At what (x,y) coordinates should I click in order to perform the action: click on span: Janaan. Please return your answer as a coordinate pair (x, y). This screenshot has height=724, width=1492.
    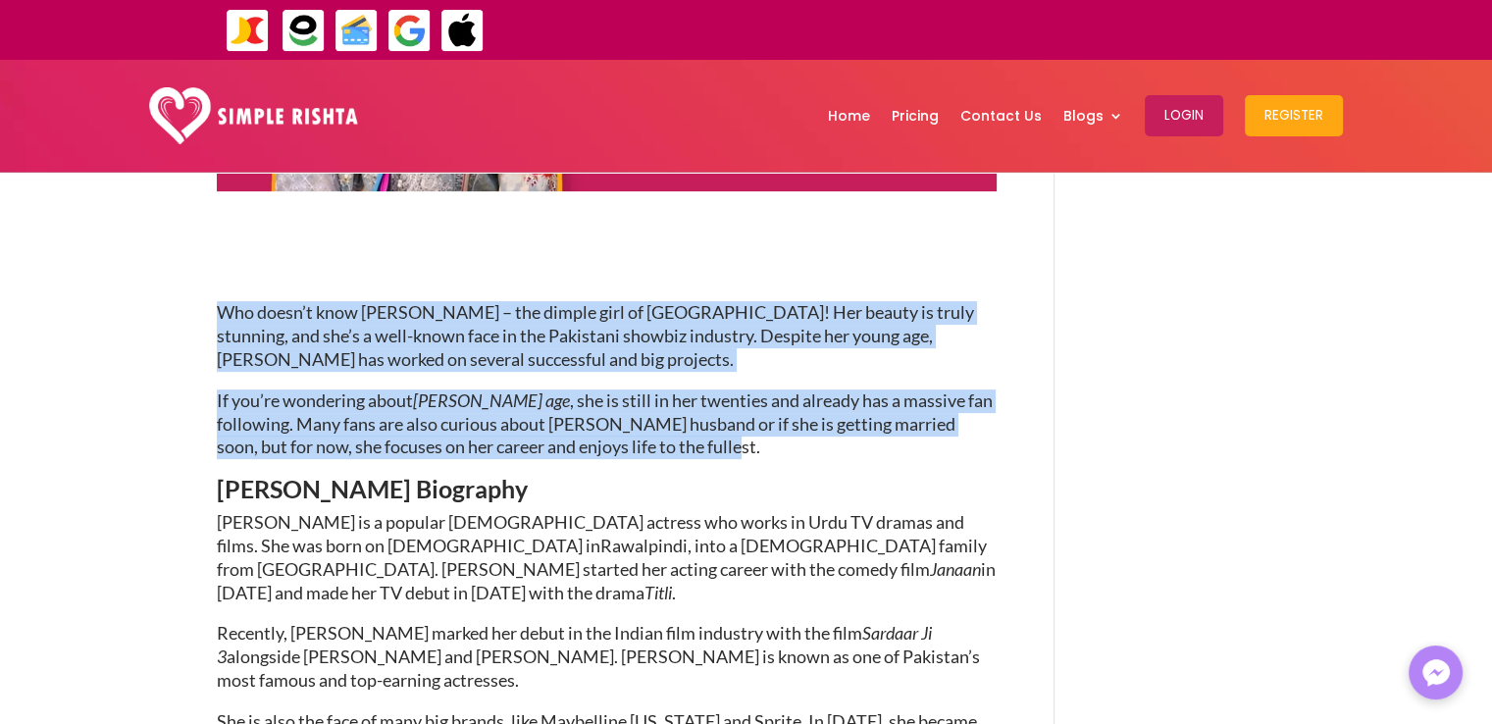
    Looking at the image, I should click on (956, 569).